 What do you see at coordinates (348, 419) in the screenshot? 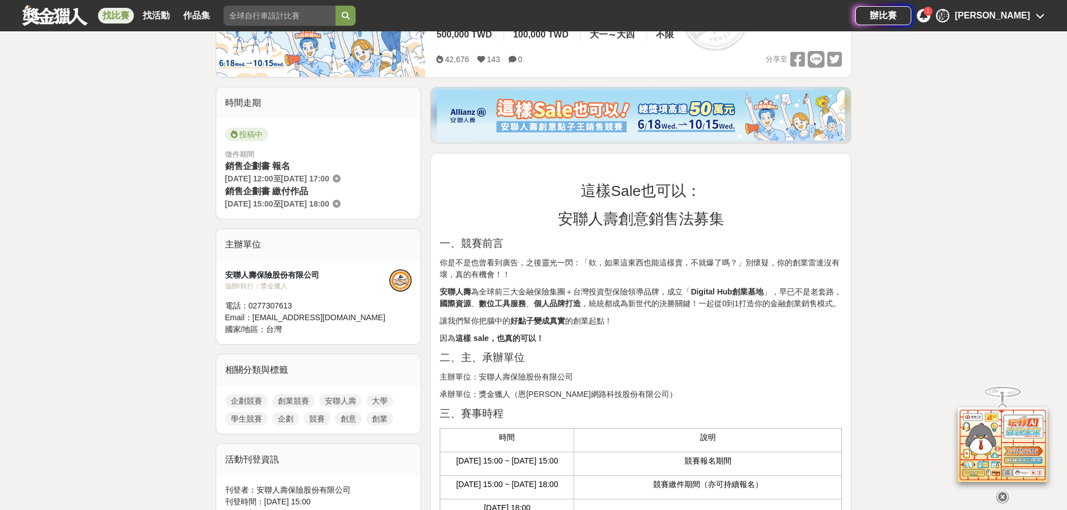
I see `a: 創意` at bounding box center [348, 419].